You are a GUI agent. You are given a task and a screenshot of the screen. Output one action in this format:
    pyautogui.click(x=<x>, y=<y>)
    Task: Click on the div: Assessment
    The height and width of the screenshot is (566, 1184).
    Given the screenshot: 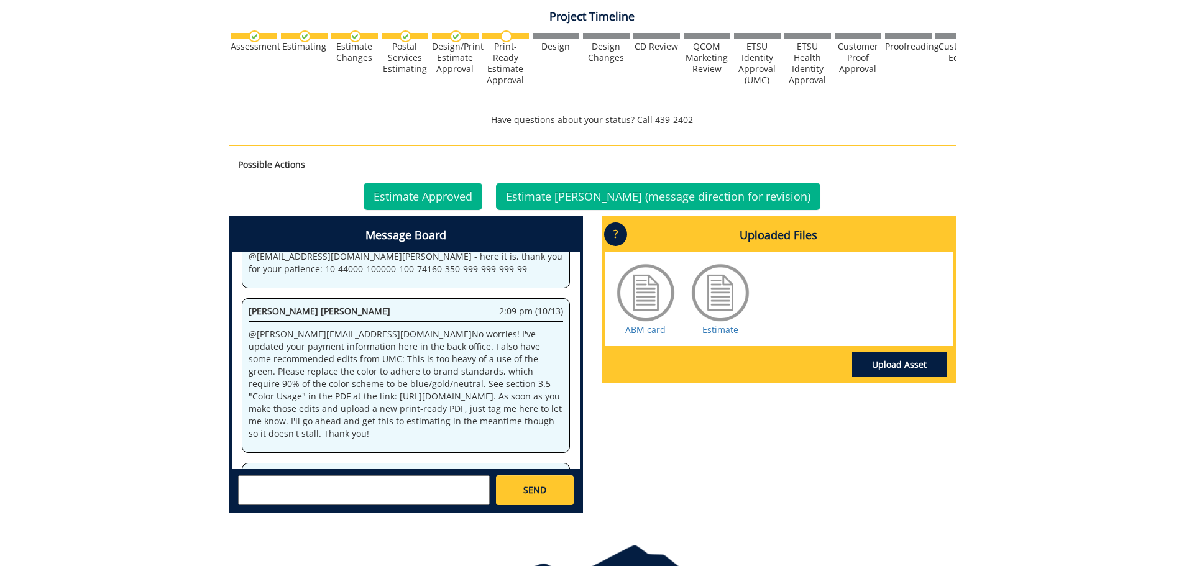 What is the action you would take?
    pyautogui.click(x=253, y=47)
    